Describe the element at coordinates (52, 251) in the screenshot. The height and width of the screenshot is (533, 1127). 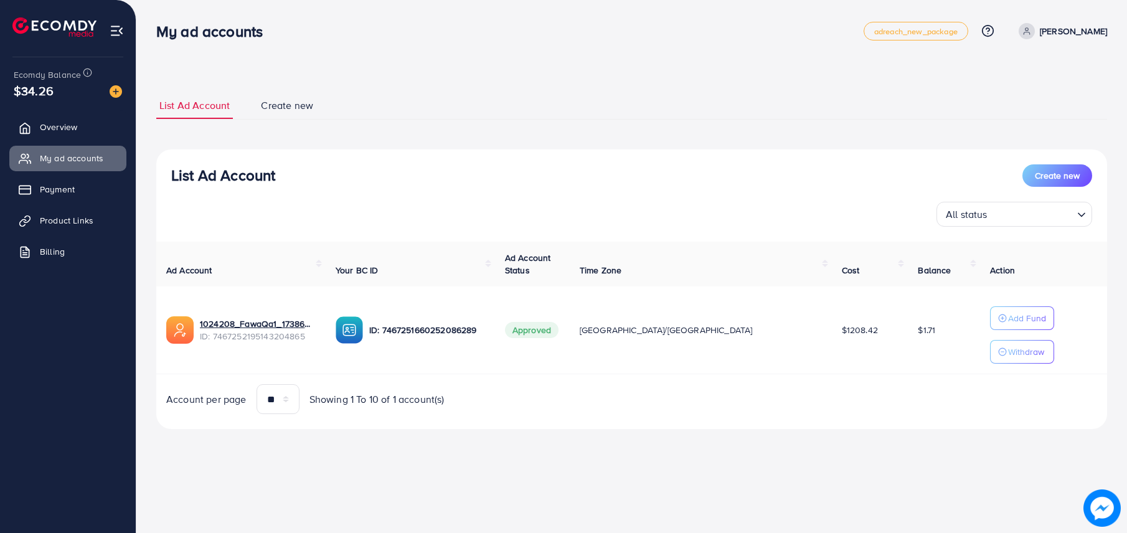
I see `span: Billing` at that location.